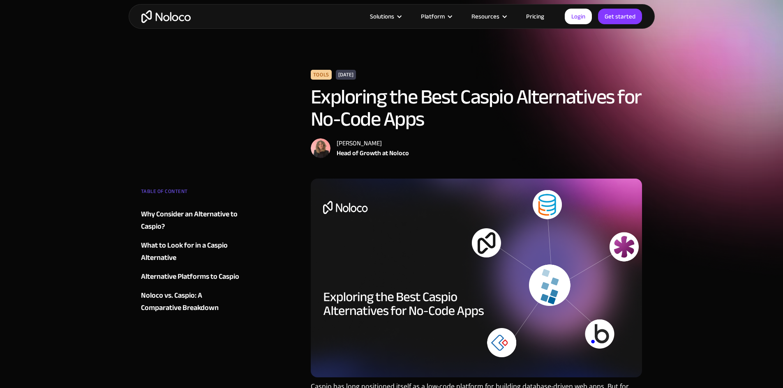 This screenshot has height=388, width=783. I want to click on h1: Exploring the Best Caspio Alternatives for No-Code Apps, so click(476, 108).